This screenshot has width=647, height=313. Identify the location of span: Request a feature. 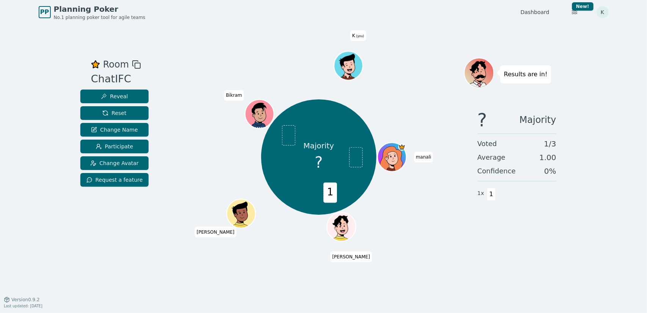
(114, 180).